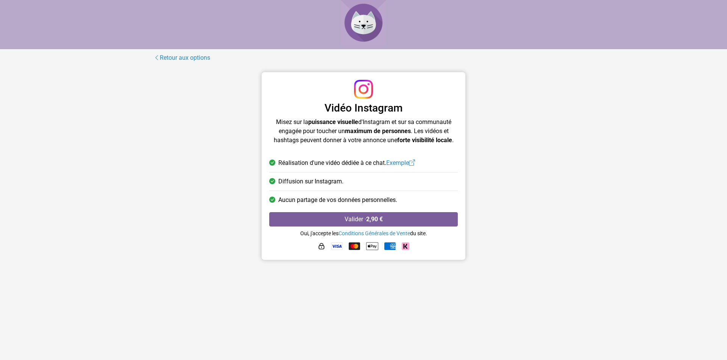 This screenshot has width=727, height=360. What do you see at coordinates (346, 163) in the screenshot?
I see `span: Réalisation d'une vidéo dédiée à ce chat.` at bounding box center [346, 163].